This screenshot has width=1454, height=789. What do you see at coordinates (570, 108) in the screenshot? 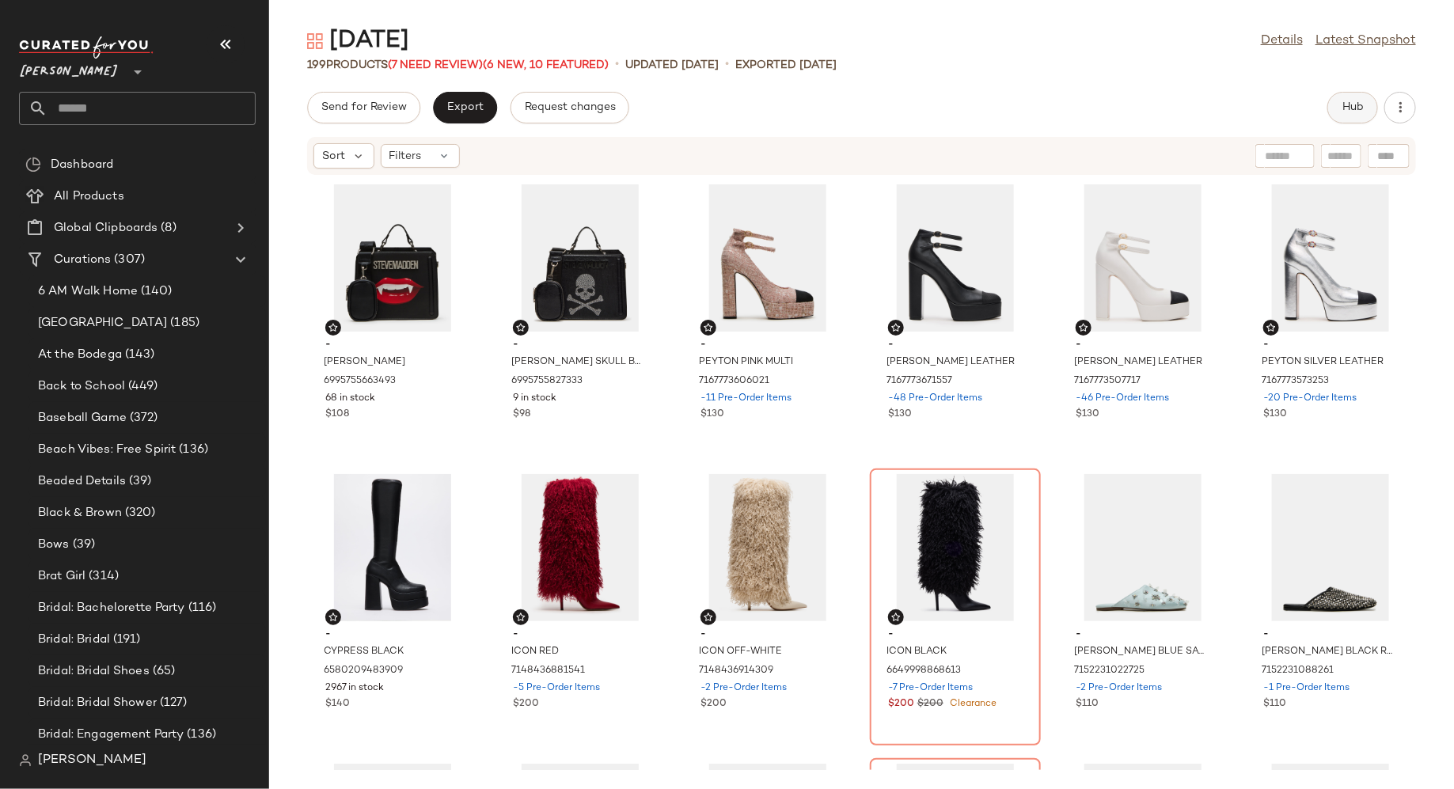
I see `span: Request changes` at bounding box center [570, 108].